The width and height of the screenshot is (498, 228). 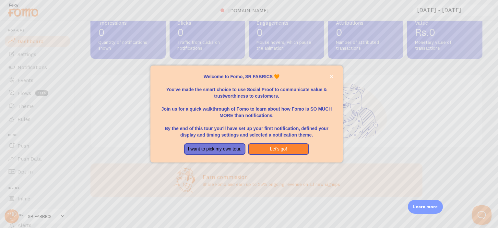 What do you see at coordinates (247, 77) in the screenshot?
I see `p: Welcome to Fomo, SR FABRICS 🧡` at bounding box center [247, 77].